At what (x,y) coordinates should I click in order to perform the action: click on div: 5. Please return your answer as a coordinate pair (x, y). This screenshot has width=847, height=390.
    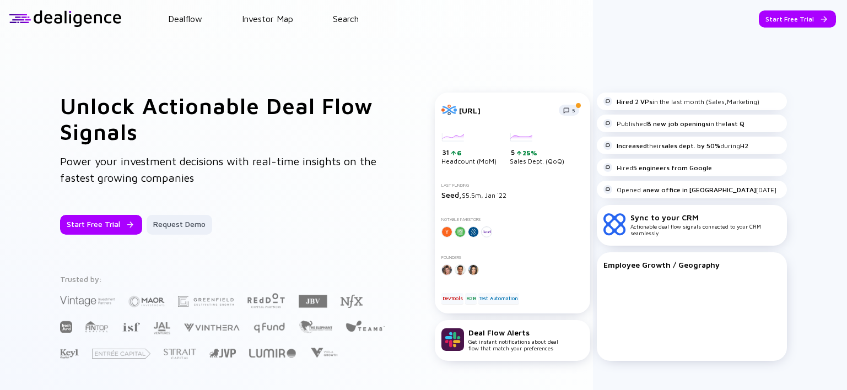
    Looking at the image, I should click on (538, 153).